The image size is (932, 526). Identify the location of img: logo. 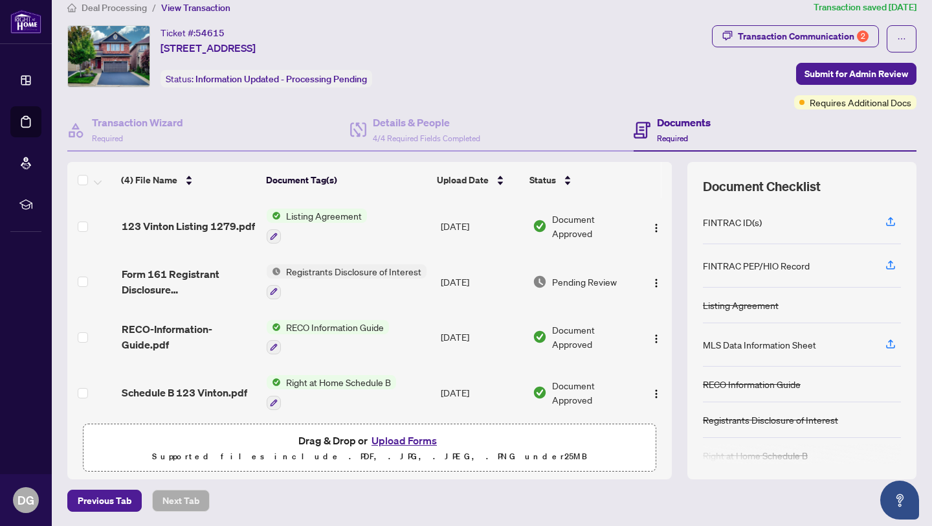
(26, 21).